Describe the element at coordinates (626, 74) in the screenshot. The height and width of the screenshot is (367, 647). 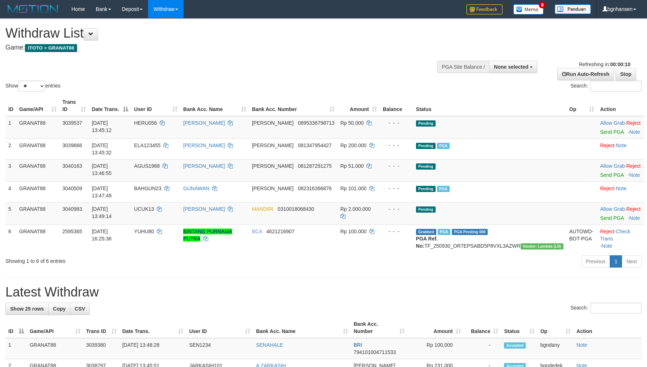
I see `a: Stop` at that location.